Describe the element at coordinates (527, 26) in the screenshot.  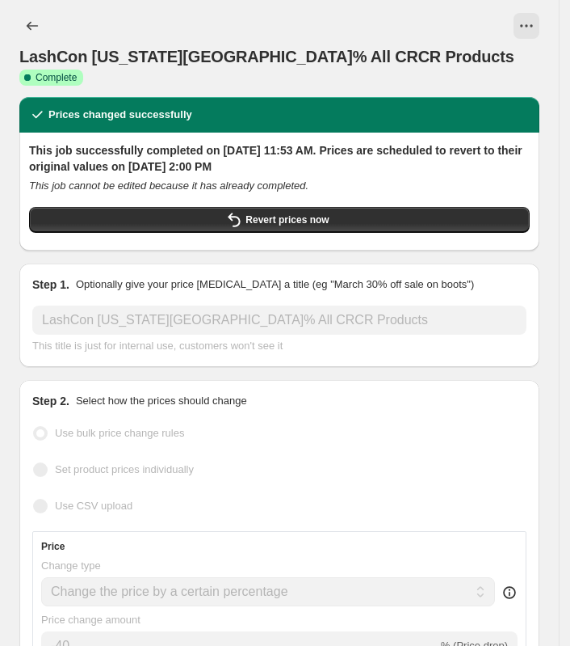
I see `button: View actions for LashCon California_40% All CRCR Products` at that location.